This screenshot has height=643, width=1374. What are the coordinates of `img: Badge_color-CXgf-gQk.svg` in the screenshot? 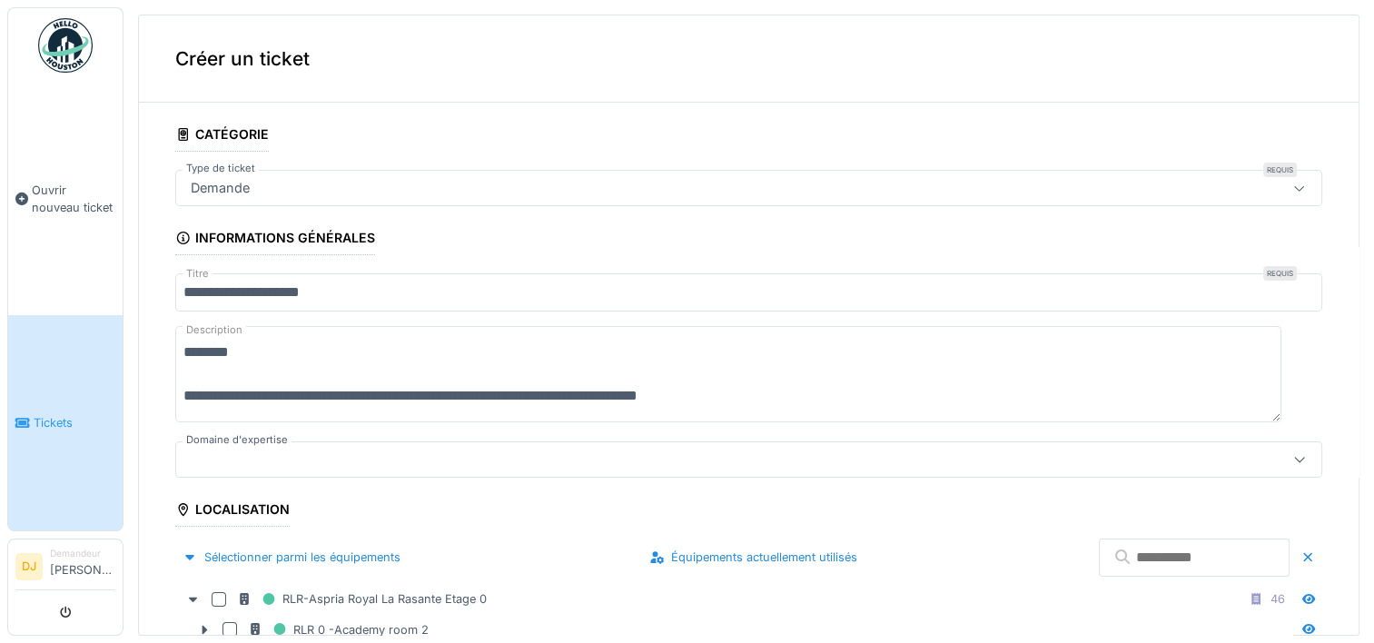 It's located at (65, 45).